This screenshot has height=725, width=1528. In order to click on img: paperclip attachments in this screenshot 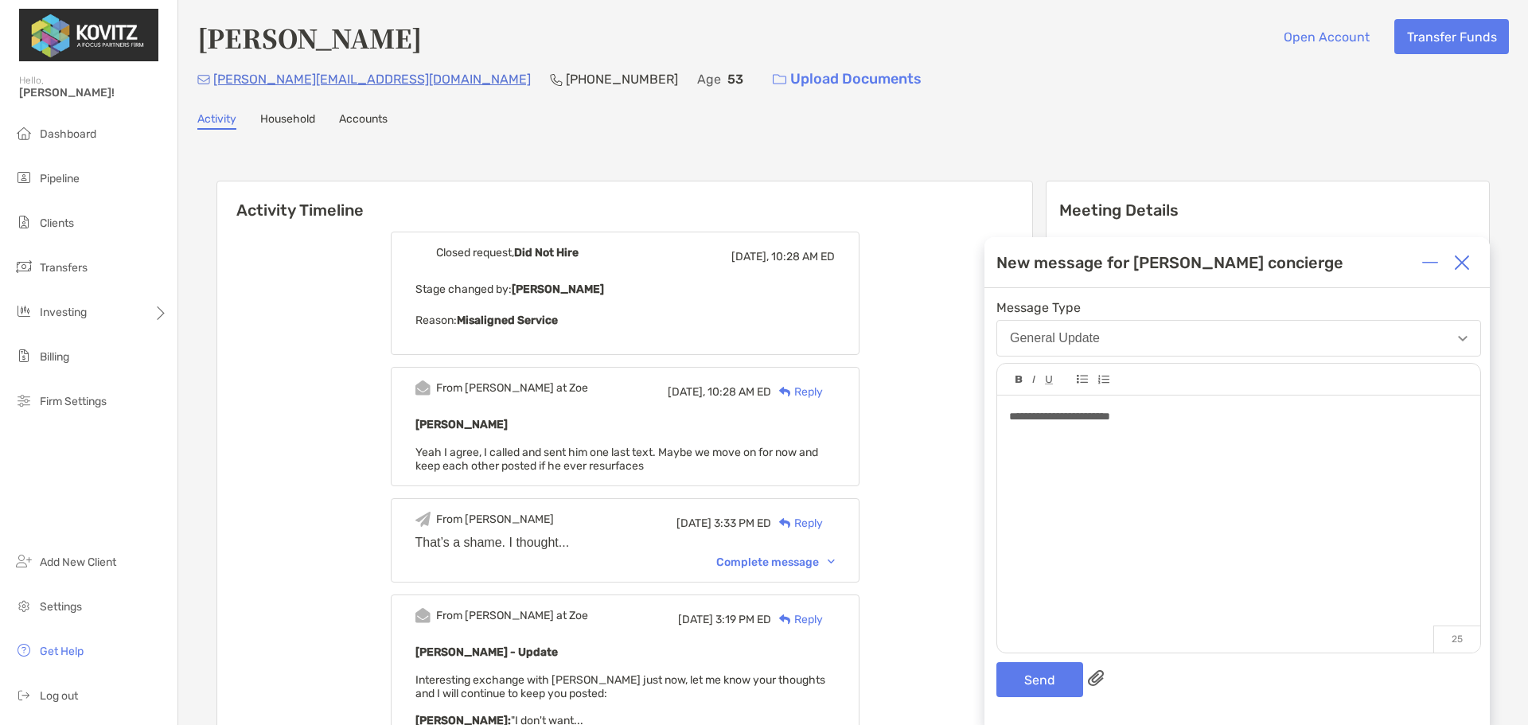, I will do `click(1096, 678)`.